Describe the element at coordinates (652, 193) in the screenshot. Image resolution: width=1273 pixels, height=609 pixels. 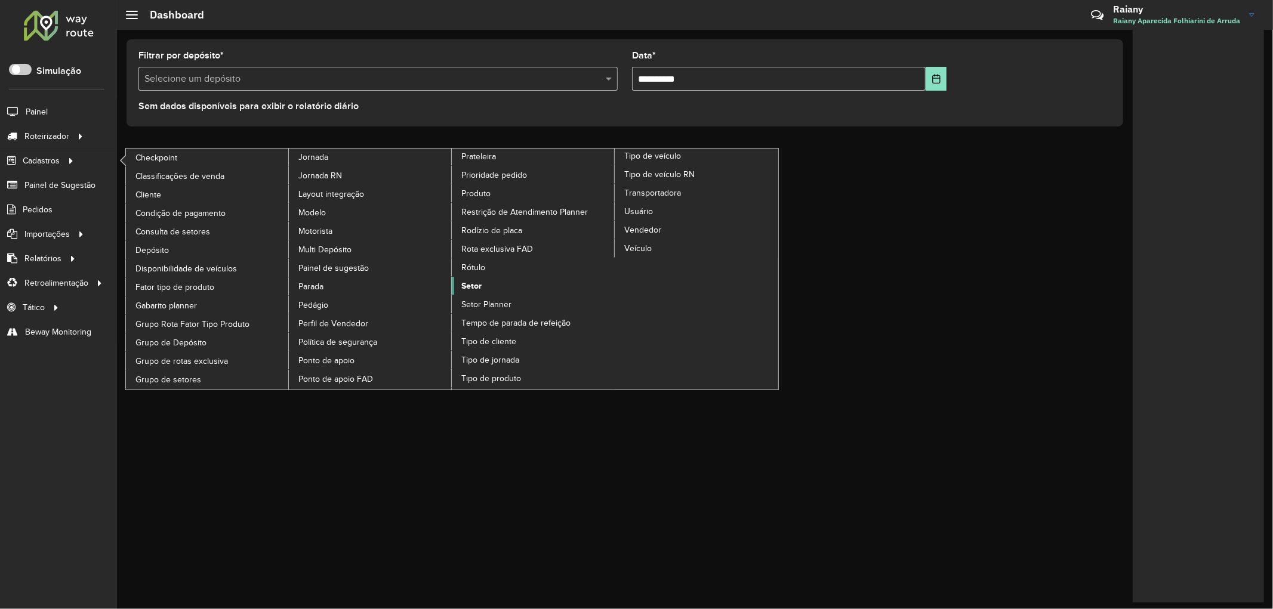
I see `span: Transportadora` at that location.